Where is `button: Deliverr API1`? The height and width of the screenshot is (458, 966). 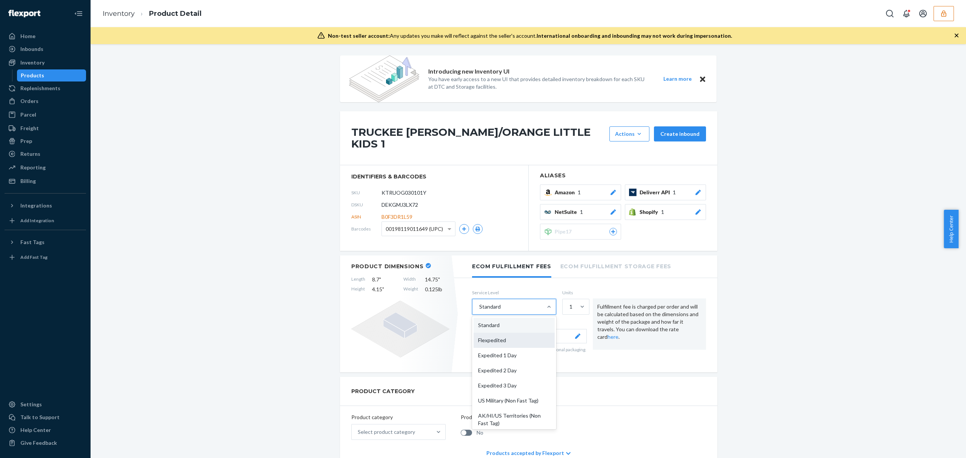 button: Deliverr API1 is located at coordinates (666, 193).